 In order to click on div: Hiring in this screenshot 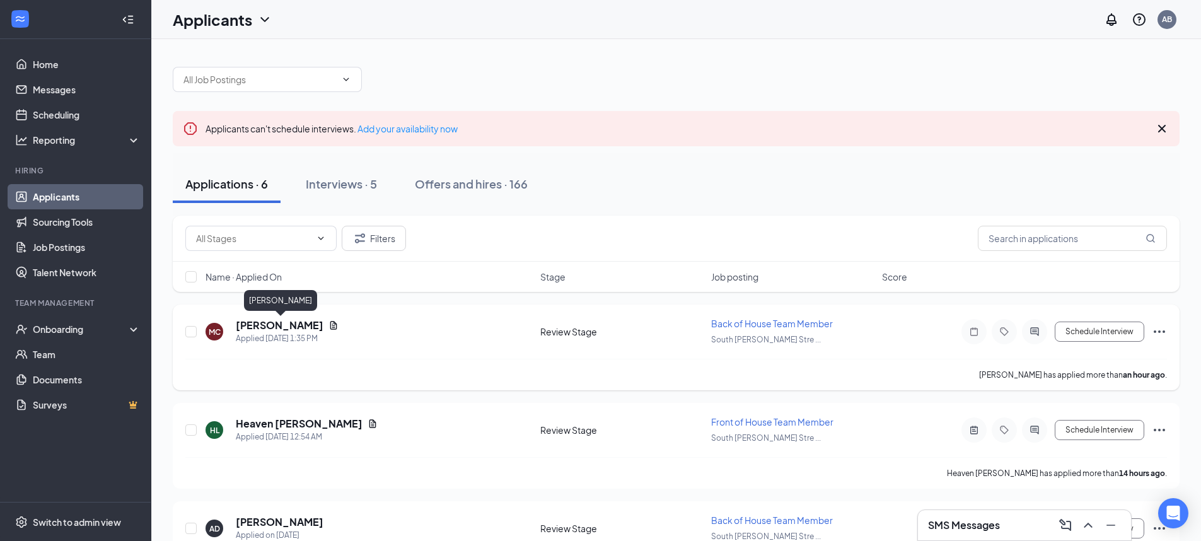, I will do `click(76, 170)`.